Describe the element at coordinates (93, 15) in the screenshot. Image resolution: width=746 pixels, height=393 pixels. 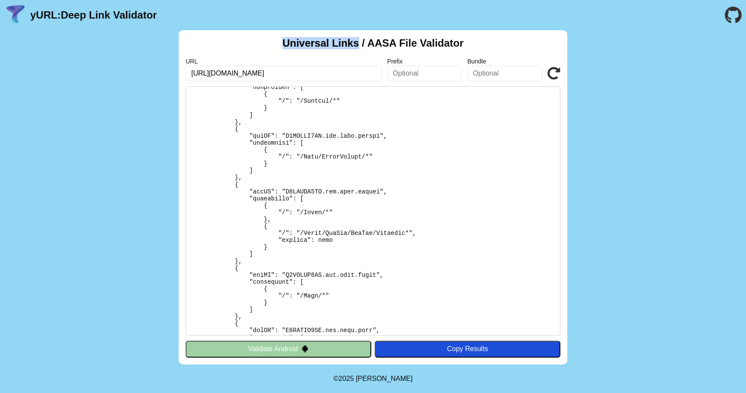
I see `a: yURL:Deep Link Validator` at that location.